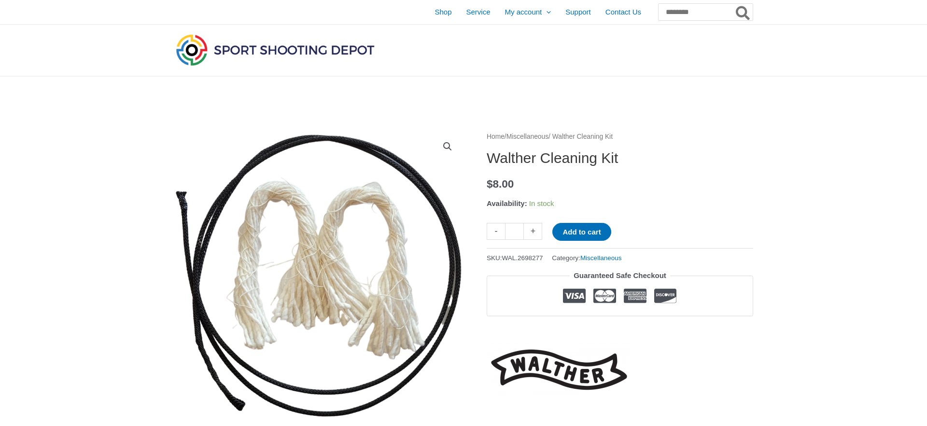 This screenshot has height=426, width=927. Describe the element at coordinates (743, 12) in the screenshot. I see `button: Search` at that location.